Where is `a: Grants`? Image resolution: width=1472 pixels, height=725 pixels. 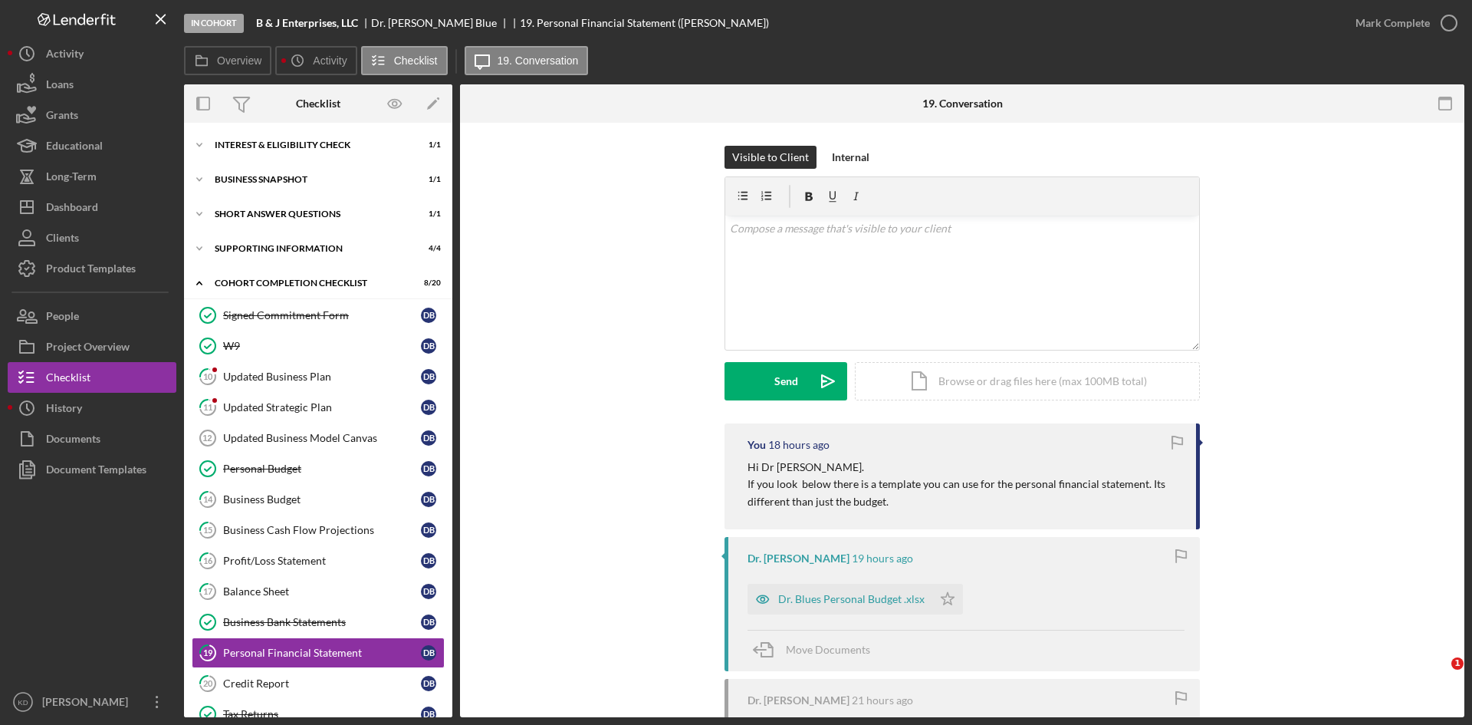 a: Grants is located at coordinates (92, 115).